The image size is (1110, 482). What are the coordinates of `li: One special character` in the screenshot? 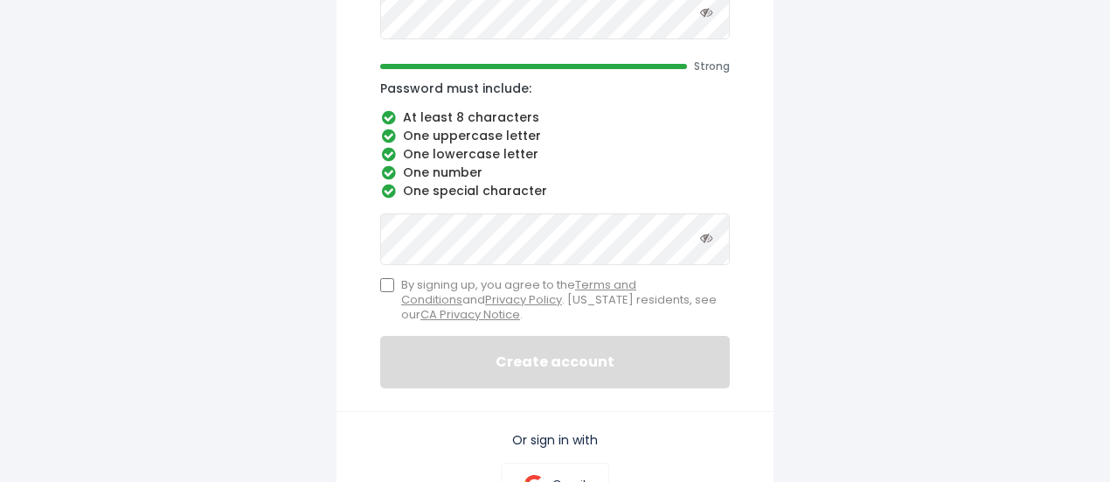 It's located at (555, 191).